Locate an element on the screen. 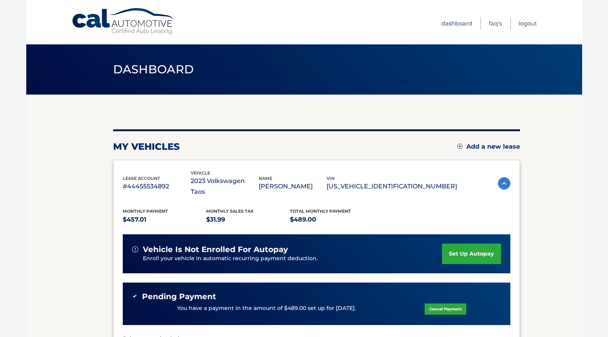  span: lease account is located at coordinates (141, 178).